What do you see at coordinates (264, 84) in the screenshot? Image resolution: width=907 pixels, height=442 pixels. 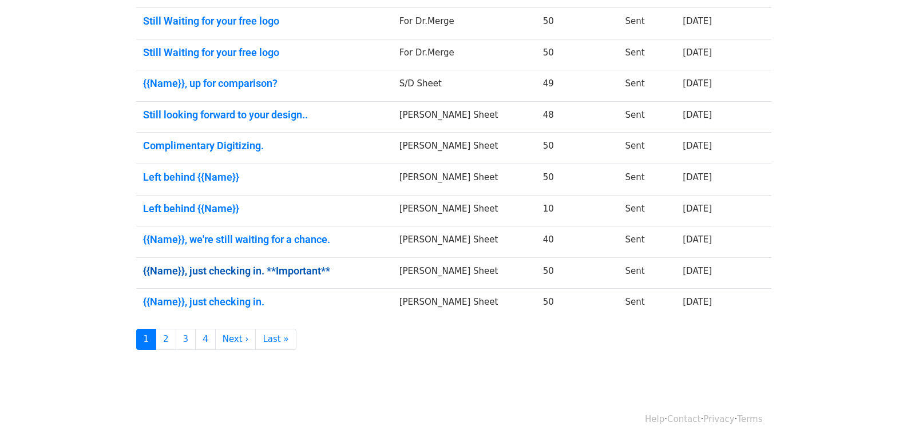 I see `a: {{Name}}, up for comparison?` at bounding box center [264, 84].